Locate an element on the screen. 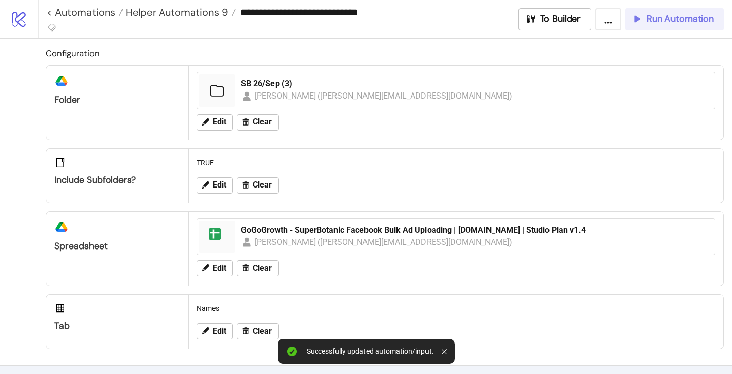 Image resolution: width=732 pixels, height=374 pixels. div: Spreadsheet is located at coordinates (117, 246).